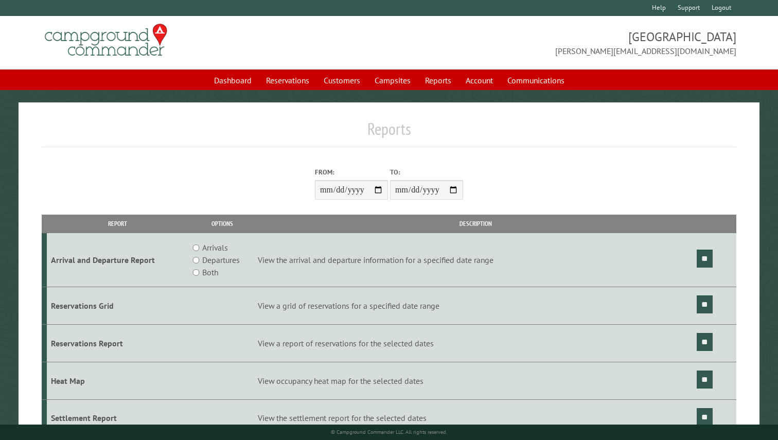  Describe the element at coordinates (475, 418) in the screenshot. I see `td: View the settlement report for the selected dates` at that location.